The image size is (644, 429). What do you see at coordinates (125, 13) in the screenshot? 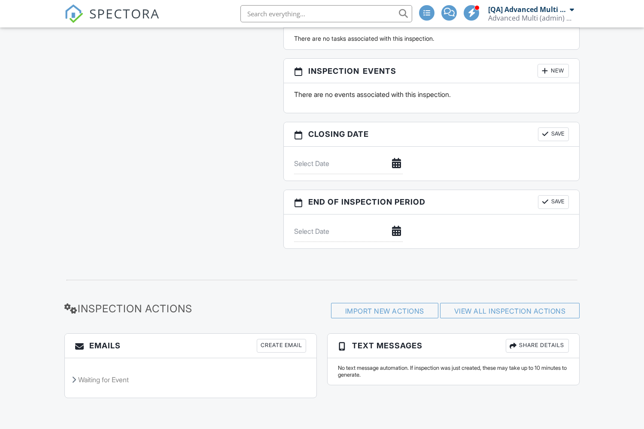
I see `span: SPECTORA` at bounding box center [125, 13].